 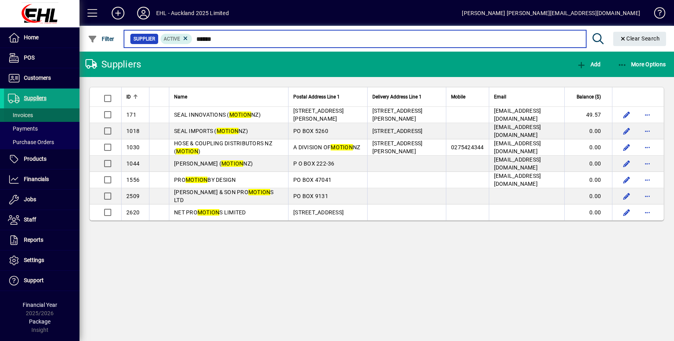 What do you see at coordinates (205, 180) in the screenshot?
I see `span: PRO BY DESIGN` at bounding box center [205, 180].